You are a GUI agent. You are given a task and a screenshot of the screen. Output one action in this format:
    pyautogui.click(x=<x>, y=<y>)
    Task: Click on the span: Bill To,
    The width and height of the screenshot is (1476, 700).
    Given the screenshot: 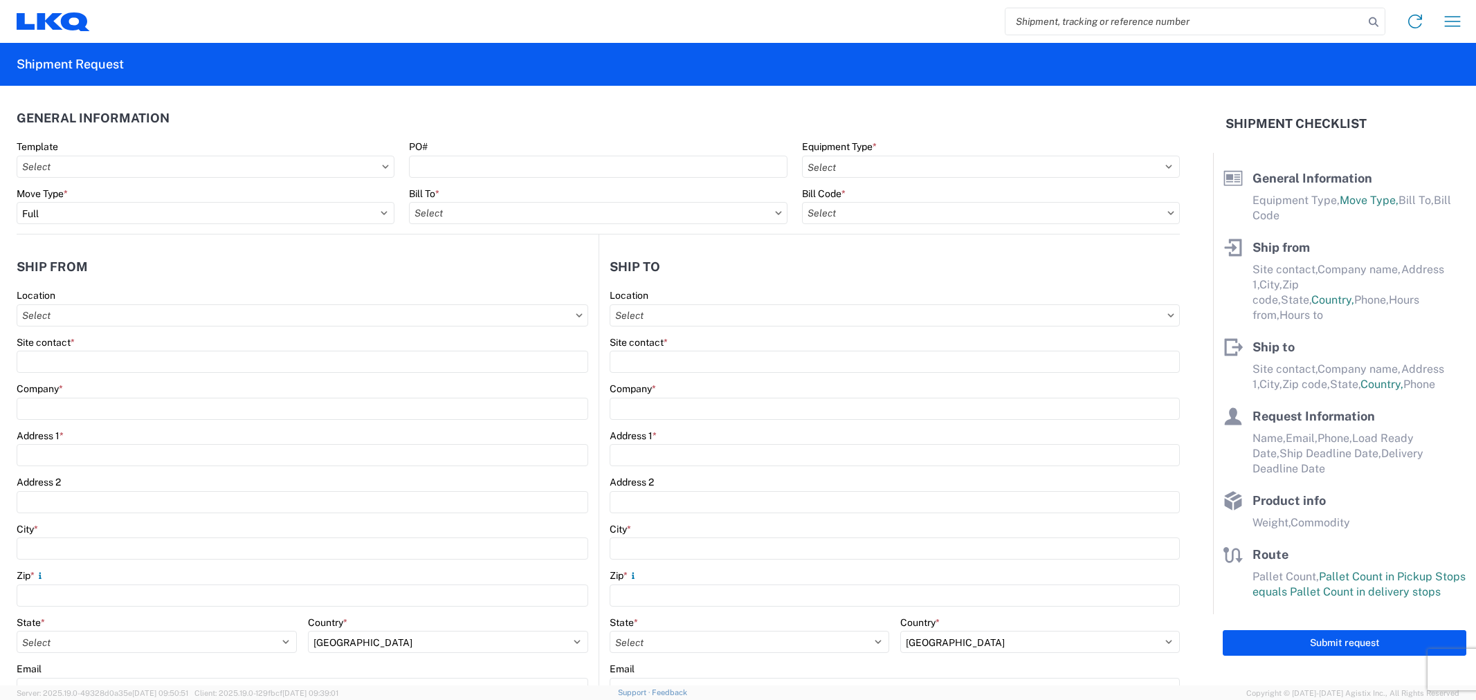 What is the action you would take?
    pyautogui.click(x=1416, y=200)
    